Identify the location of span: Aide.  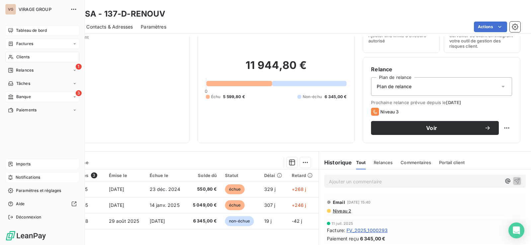
(20, 204).